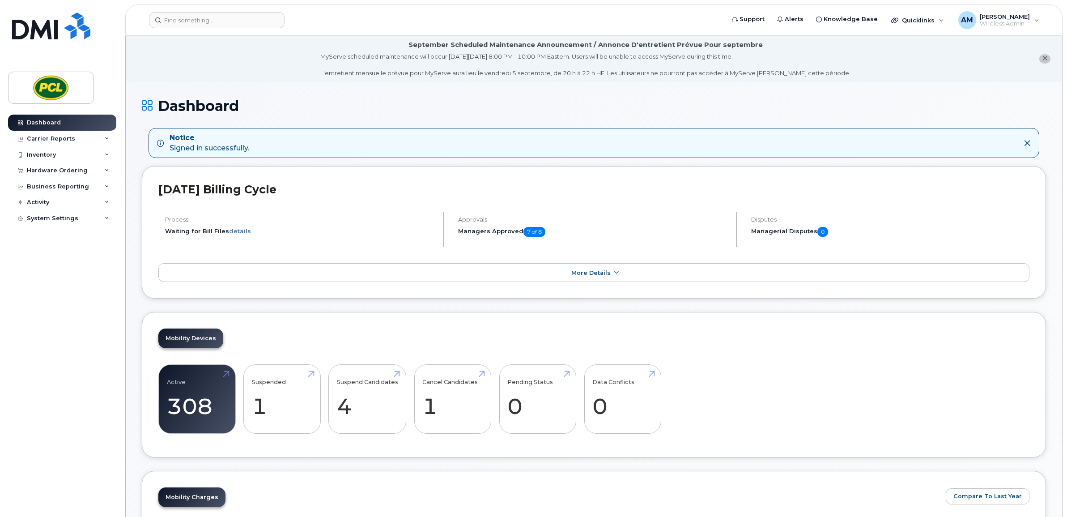 This screenshot has width=1067, height=517. What do you see at coordinates (197, 399) in the screenshot?
I see `a: Active 308` at bounding box center [197, 399].